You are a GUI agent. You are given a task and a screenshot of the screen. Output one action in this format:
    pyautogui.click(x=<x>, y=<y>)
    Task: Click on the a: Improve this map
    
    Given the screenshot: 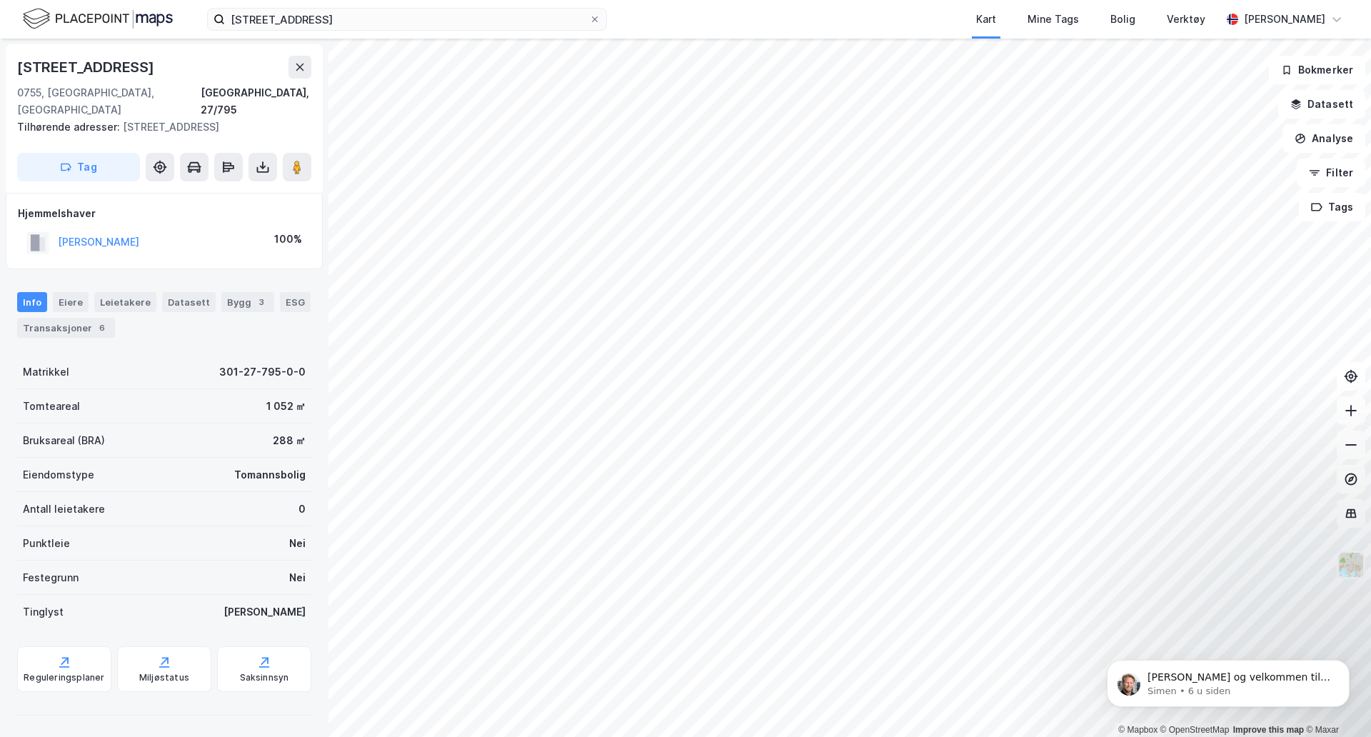 What is the action you would take?
    pyautogui.click(x=1268, y=730)
    